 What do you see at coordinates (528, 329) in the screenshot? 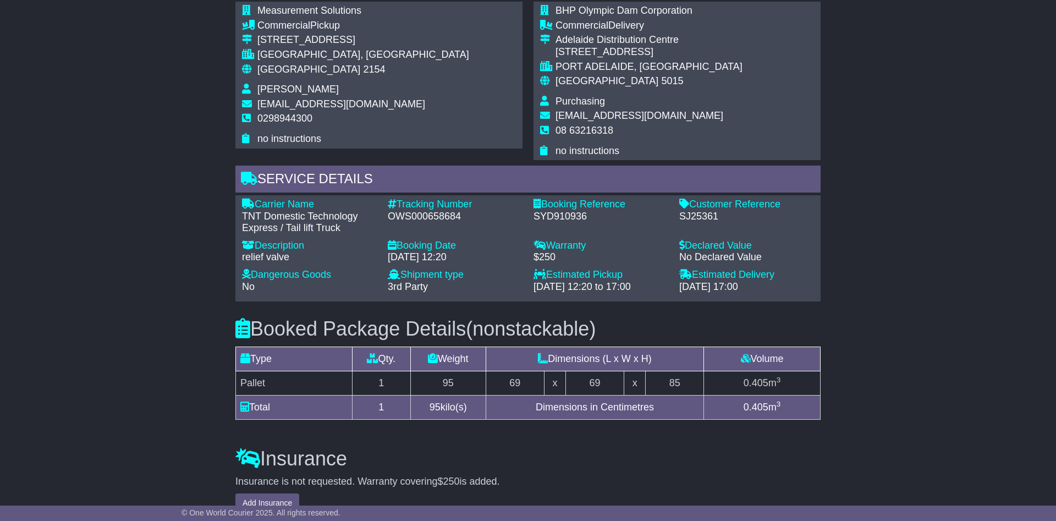
I see `h3: Booked Package Details` at bounding box center [528, 329].